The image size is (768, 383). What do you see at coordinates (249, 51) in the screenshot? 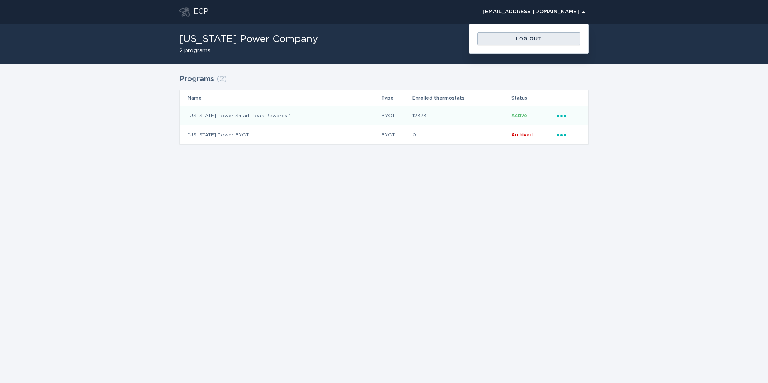
I see `h2: 2 programs` at bounding box center [249, 51].